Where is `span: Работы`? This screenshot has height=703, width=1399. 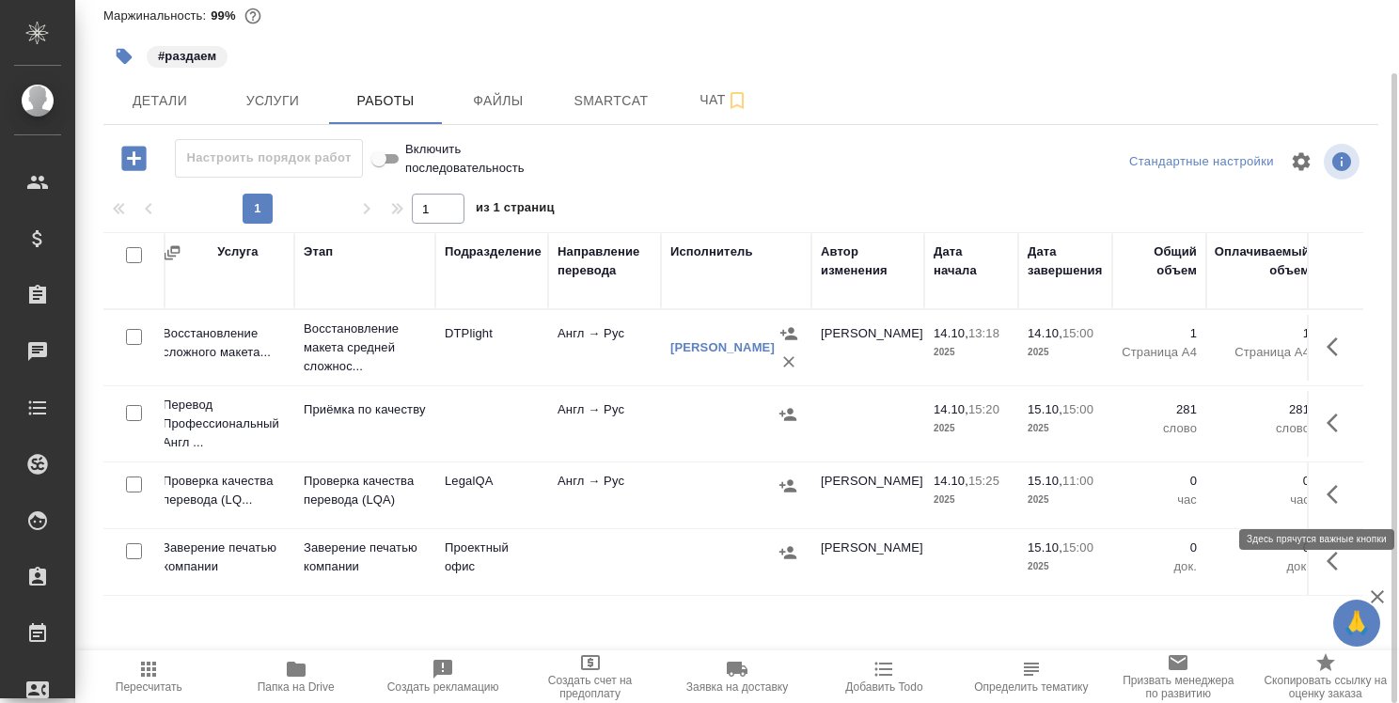 span: Работы is located at coordinates (385, 101).